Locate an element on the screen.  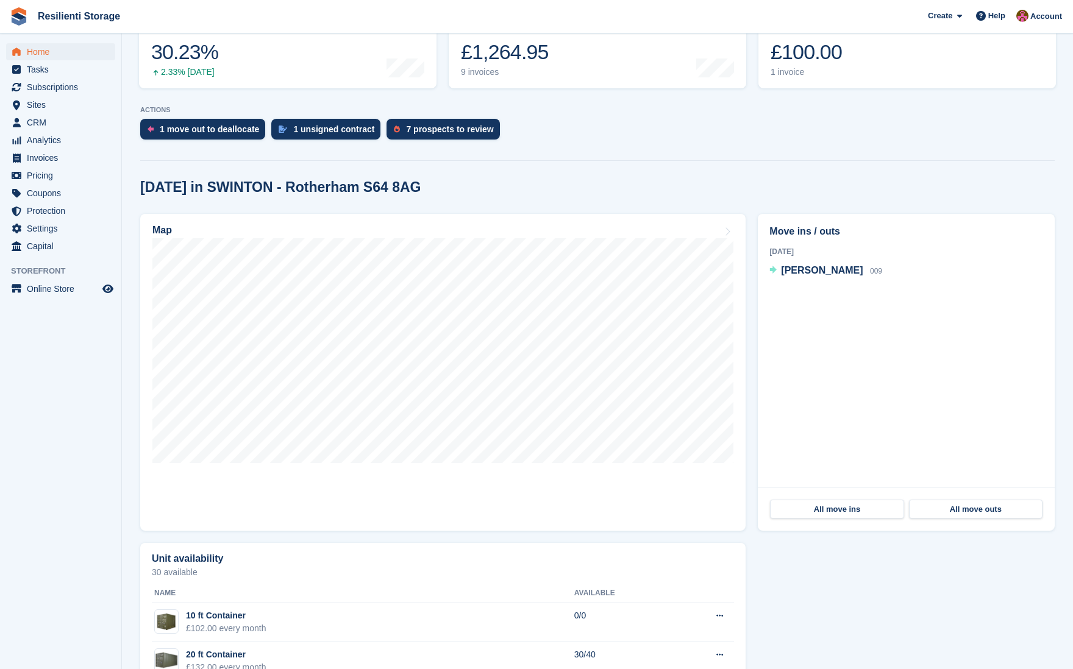
div: 7 prospects to review is located at coordinates (449, 129).